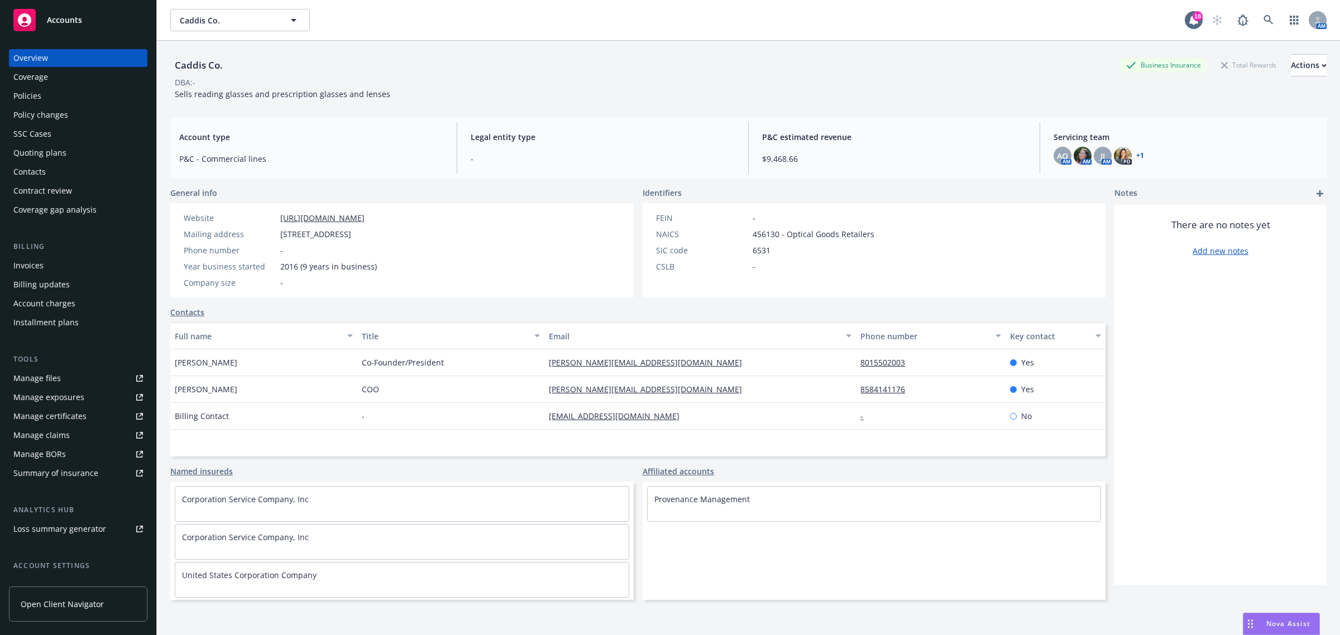 This screenshot has height=635, width=1340. I want to click on span: Caddis Co., so click(228, 20).